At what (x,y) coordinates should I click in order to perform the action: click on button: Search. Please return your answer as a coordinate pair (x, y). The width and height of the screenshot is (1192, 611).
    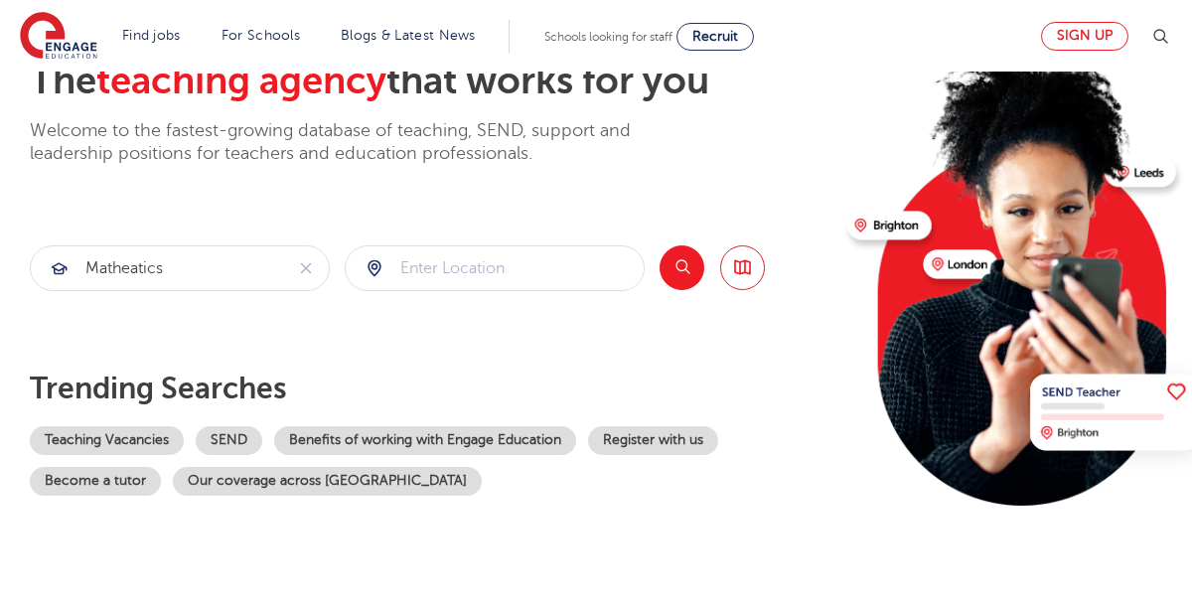
    Looking at the image, I should click on (682, 267).